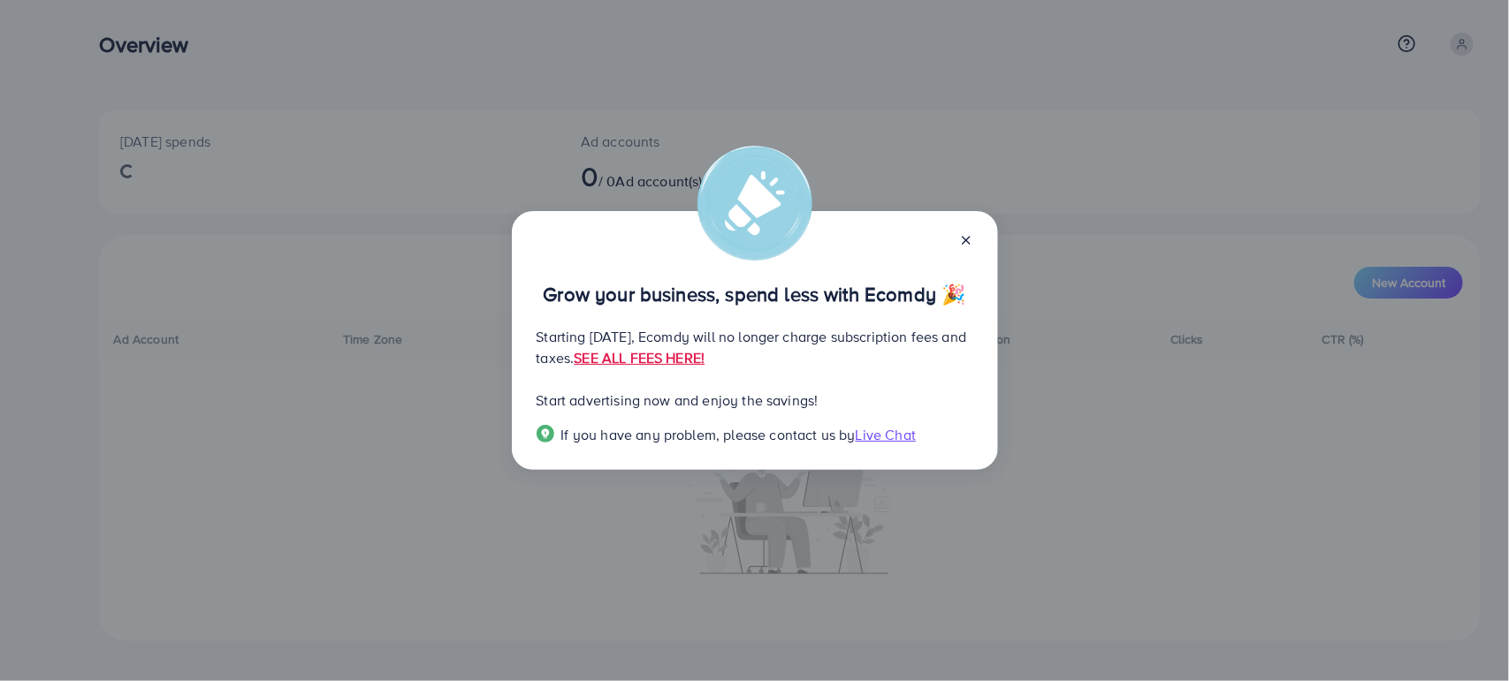 The image size is (1509, 681). What do you see at coordinates (708, 435) in the screenshot?
I see `span: If you have any problem, please contact us by` at bounding box center [708, 435].